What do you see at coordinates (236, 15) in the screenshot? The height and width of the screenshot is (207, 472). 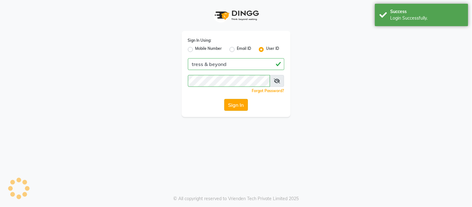 I see `img: logo1.svg` at bounding box center [236, 15].